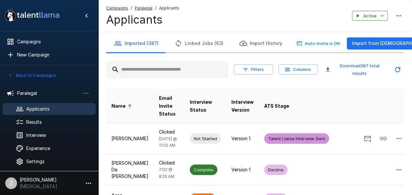 The width and height of the screenshot is (412, 195). Describe the element at coordinates (169, 8) in the screenshot. I see `span: Applicants` at that location.